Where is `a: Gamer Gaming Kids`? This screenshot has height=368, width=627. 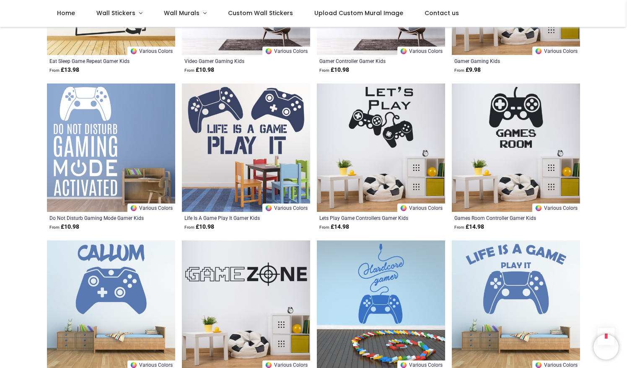
a: Gamer Gaming Kids is located at coordinates (503, 61).